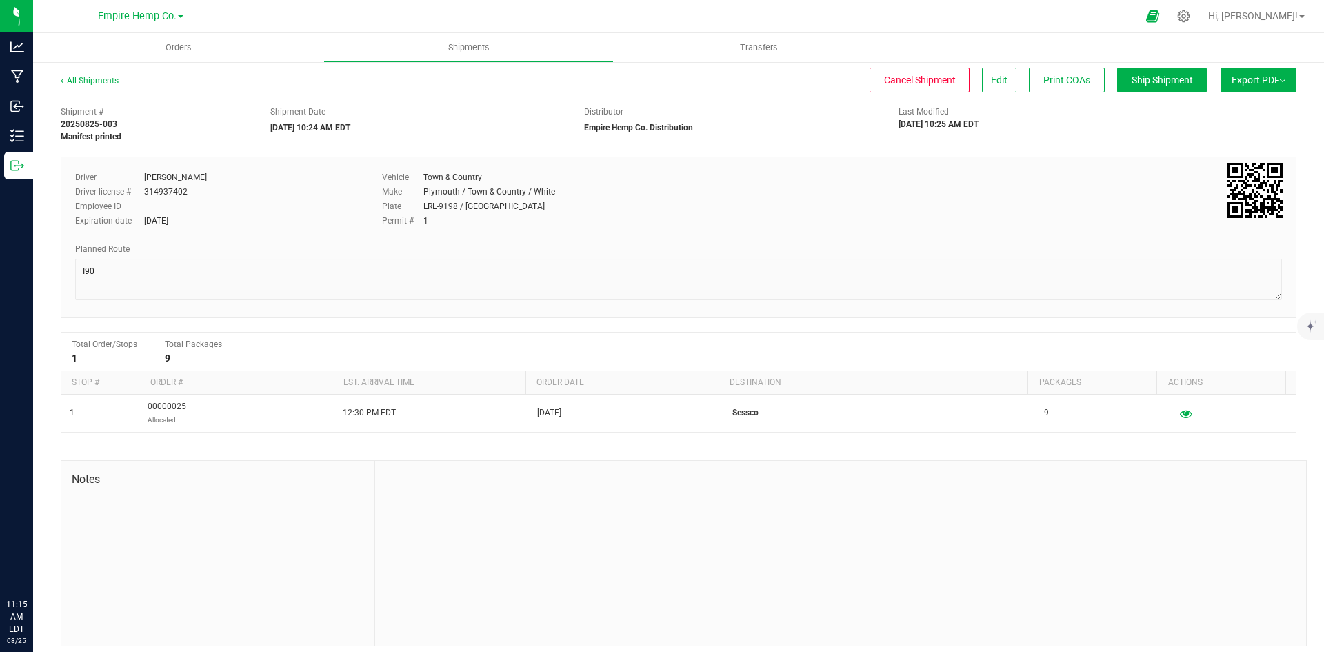  I want to click on strong: Empire Hemp Co. Distribution, so click(639, 128).